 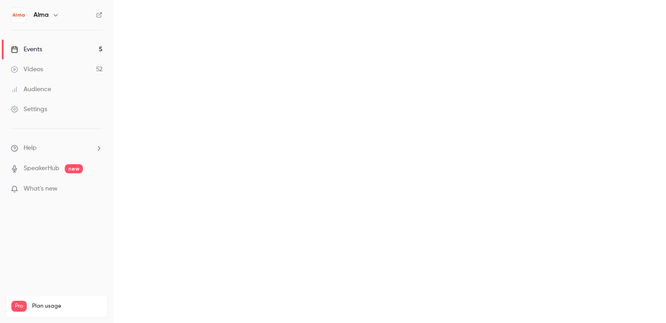 What do you see at coordinates (67, 306) in the screenshot?
I see `span: Plan usage` at bounding box center [67, 306].